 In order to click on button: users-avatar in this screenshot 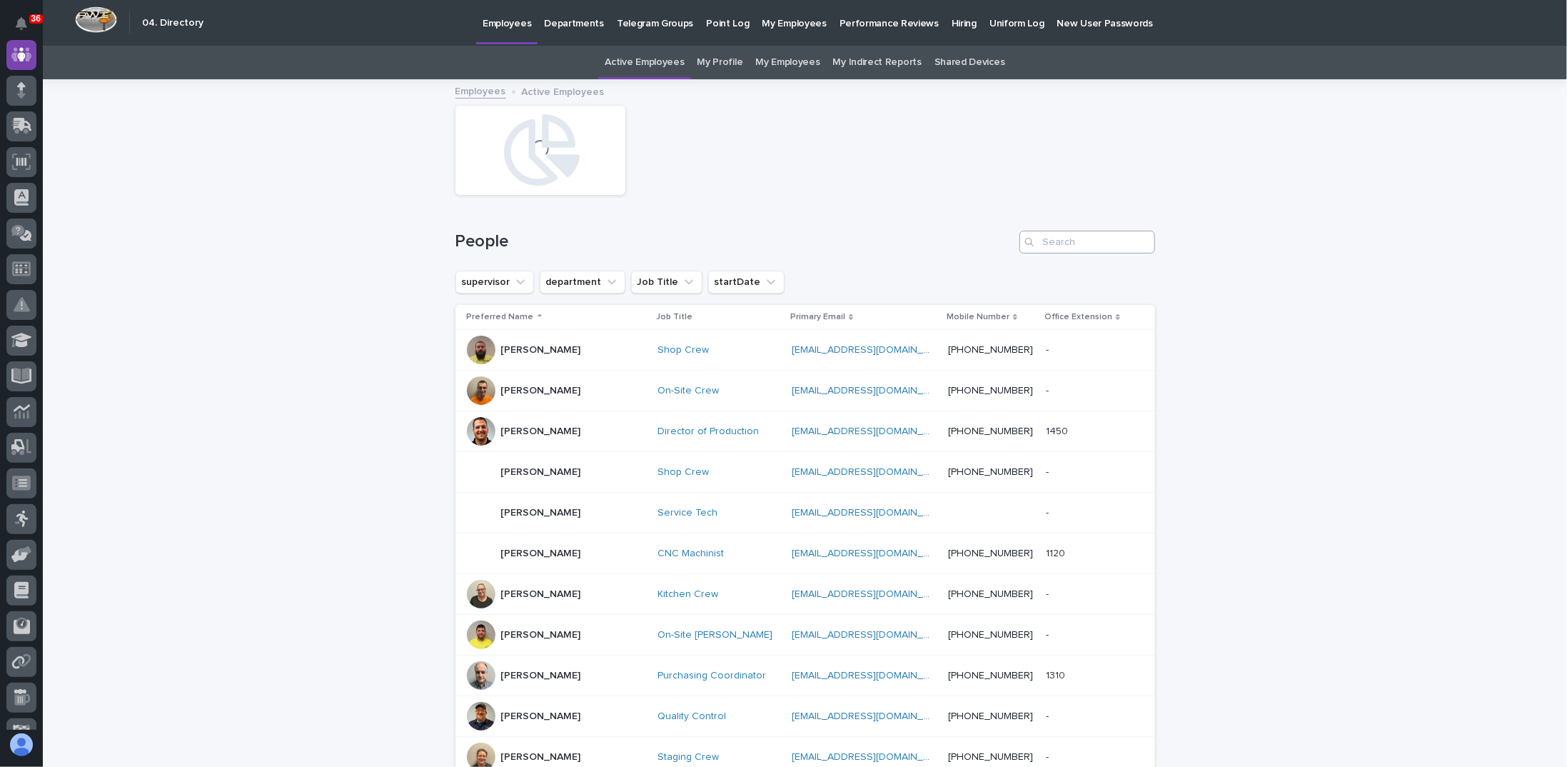, I will do `click(21, 744)`.